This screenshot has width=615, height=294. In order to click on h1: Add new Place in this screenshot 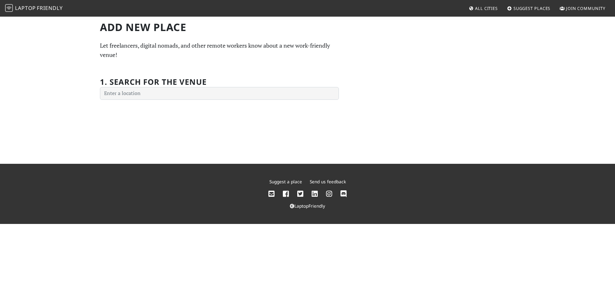, I will do `click(219, 27)`.